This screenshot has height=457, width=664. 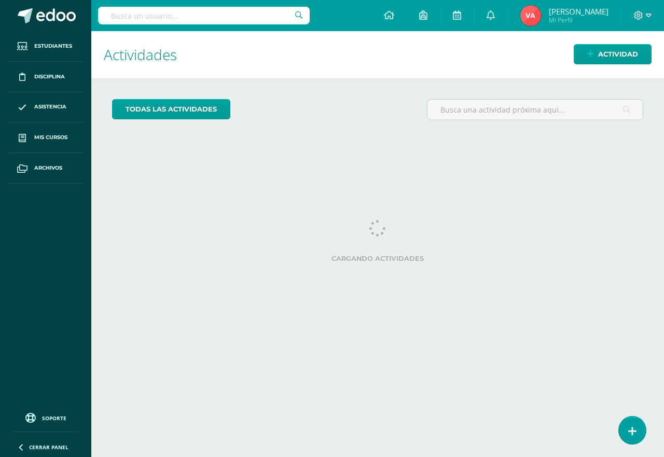 I want to click on a: Archivos, so click(x=46, y=168).